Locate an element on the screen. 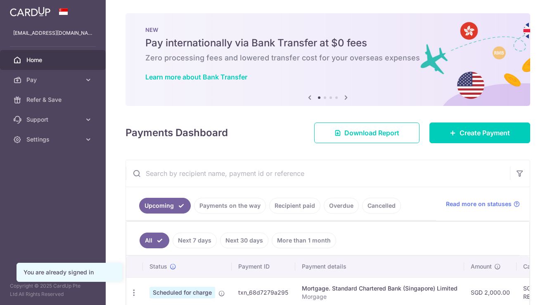 The height and width of the screenshot is (305, 550). a: More than 1 month is located at coordinates (304, 240).